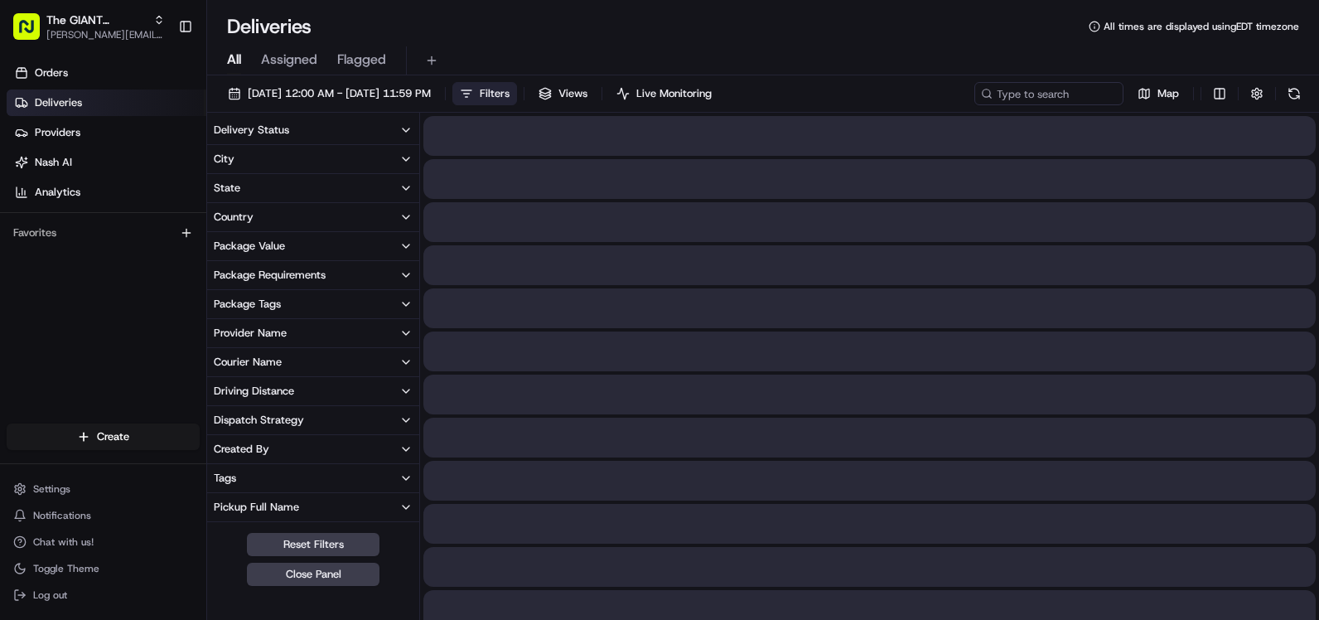 This screenshot has height=620, width=1319. I want to click on span: Providers, so click(57, 133).